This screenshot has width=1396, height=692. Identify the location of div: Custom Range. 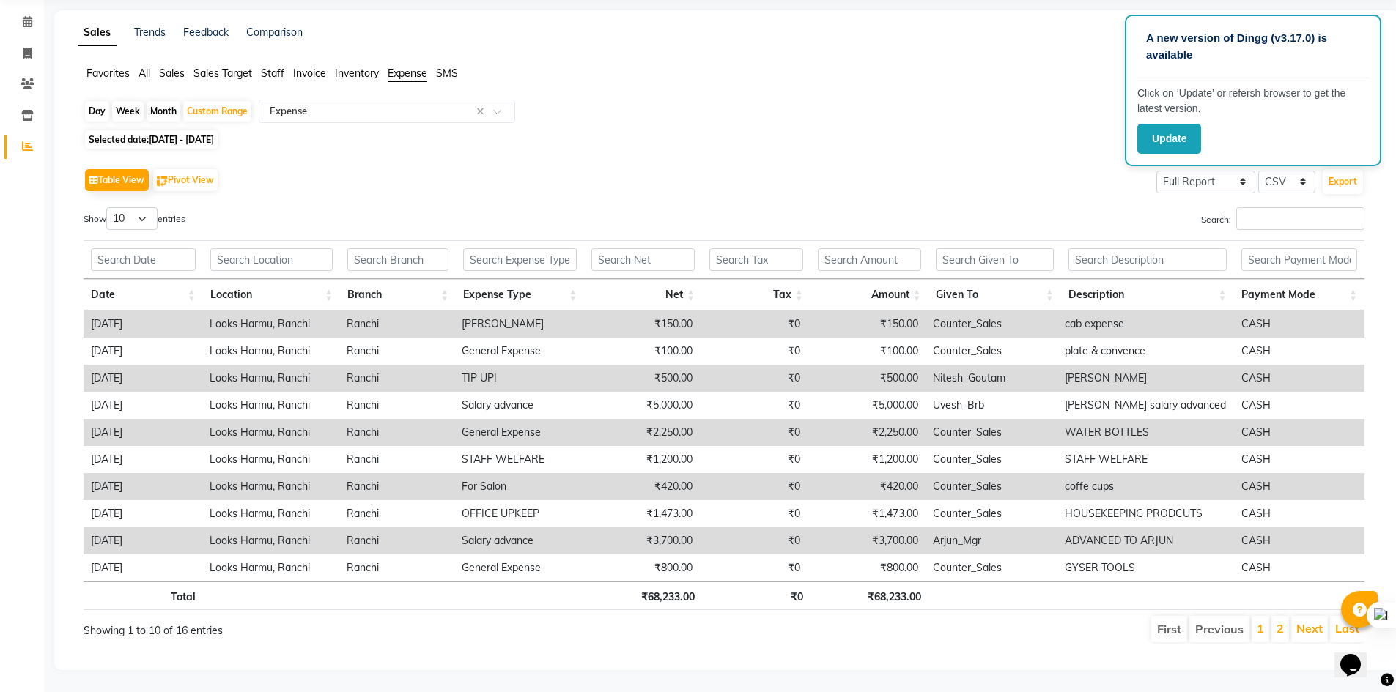
(217, 111).